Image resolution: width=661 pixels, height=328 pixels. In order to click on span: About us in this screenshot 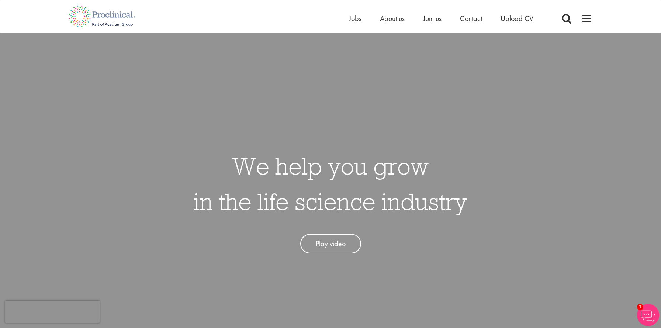, I will do `click(392, 18)`.